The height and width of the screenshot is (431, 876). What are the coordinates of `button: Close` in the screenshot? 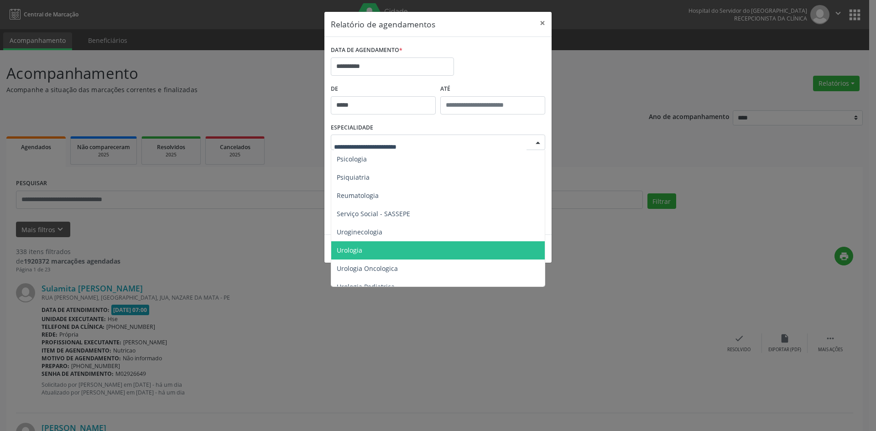 It's located at (542, 23).